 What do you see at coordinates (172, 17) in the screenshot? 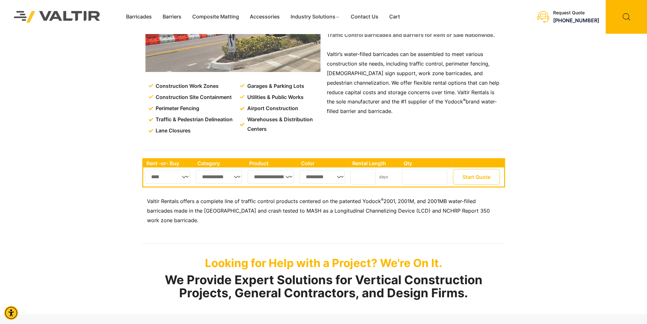
I see `a: Barriers` at bounding box center [172, 17].